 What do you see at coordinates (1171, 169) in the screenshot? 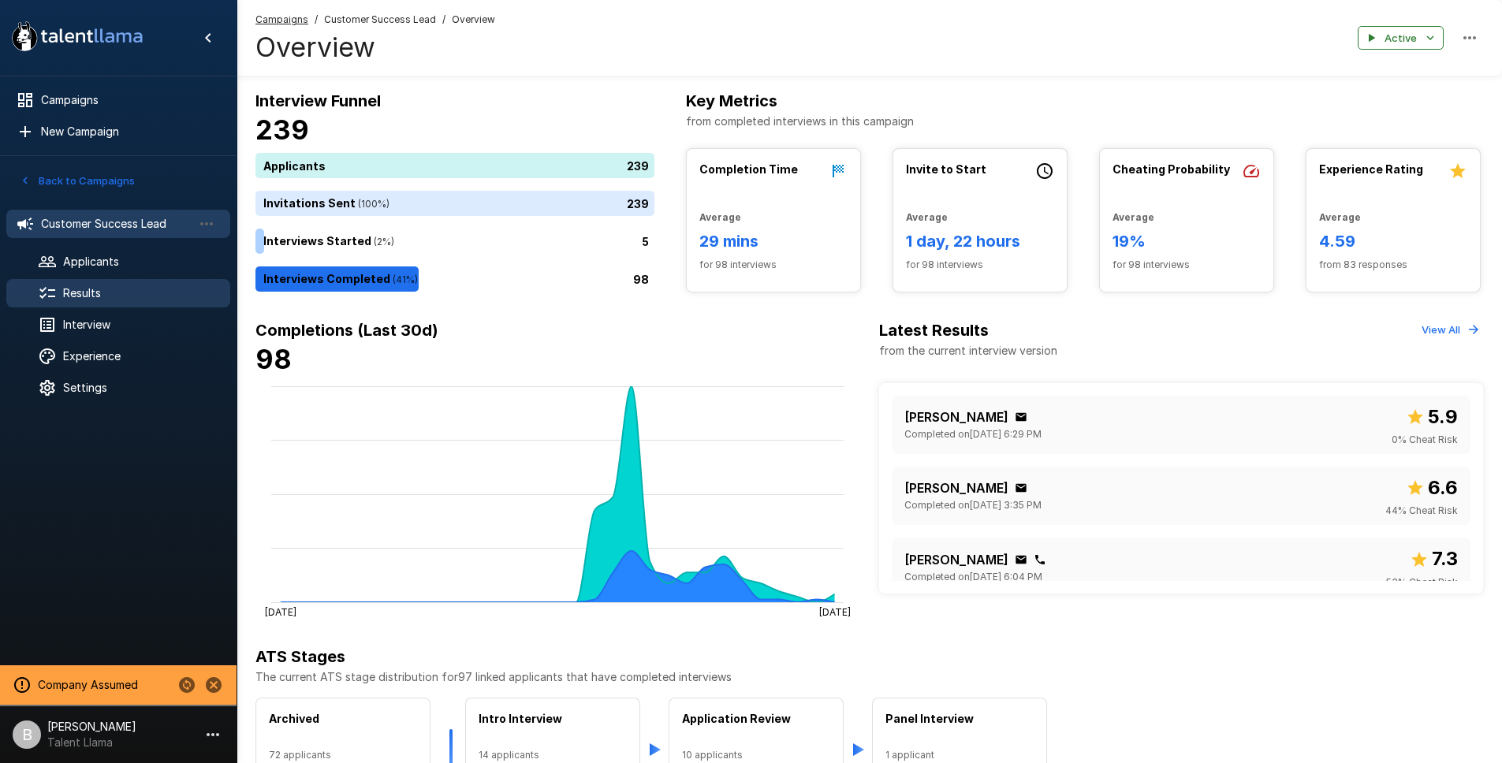
I see `b: Cheating Probability` at bounding box center [1171, 169].